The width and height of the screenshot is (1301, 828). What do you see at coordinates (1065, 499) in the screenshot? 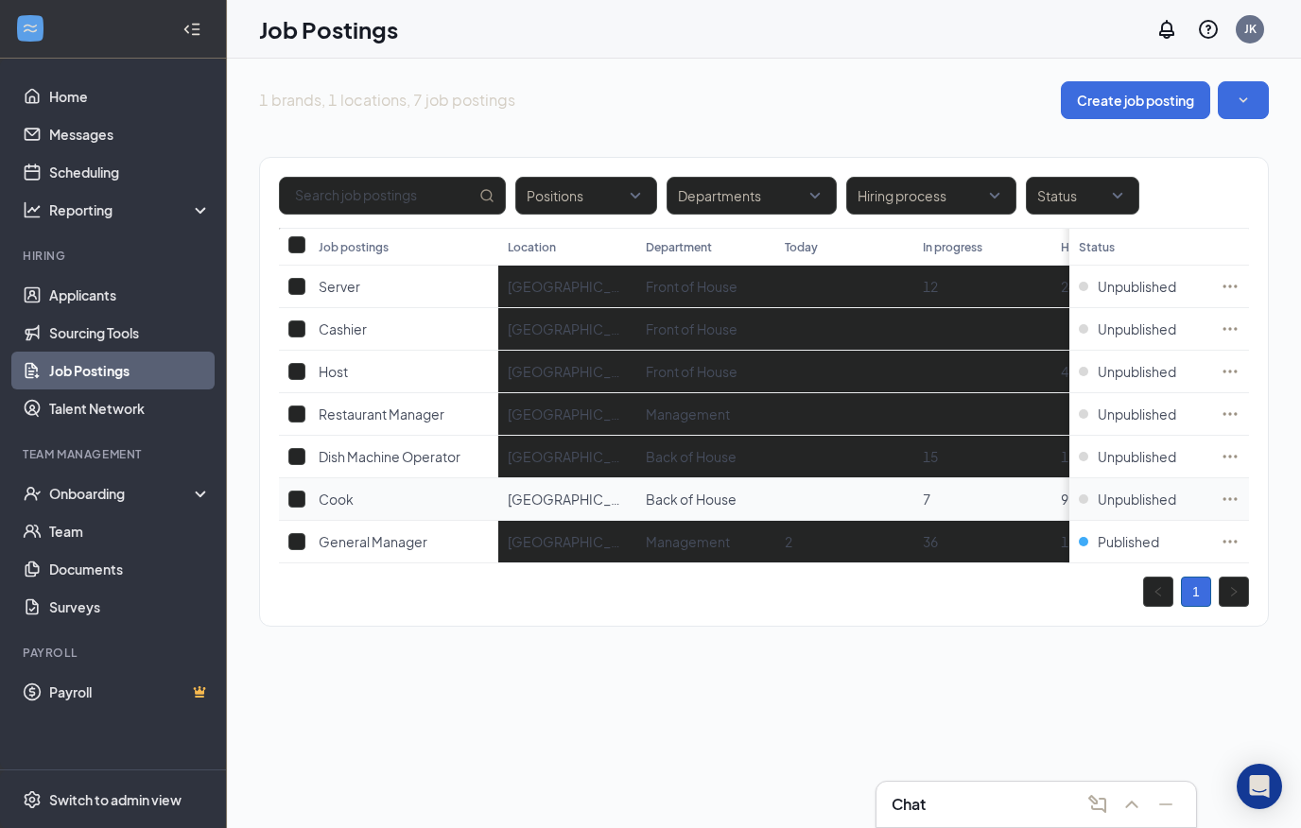
I see `span: 9` at bounding box center [1065, 499].